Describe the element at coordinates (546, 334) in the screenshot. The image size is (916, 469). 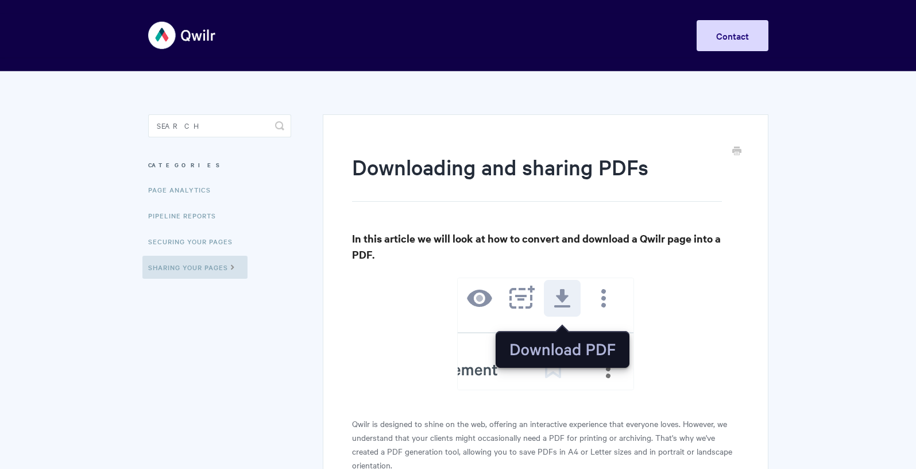
I see `img: file-KmE8gCVl4F.png` at that location.